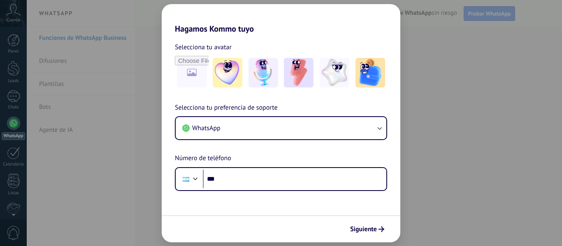 The width and height of the screenshot is (562, 246). What do you see at coordinates (370, 73) in the screenshot?
I see `img: -5.jpeg` at bounding box center [370, 73].